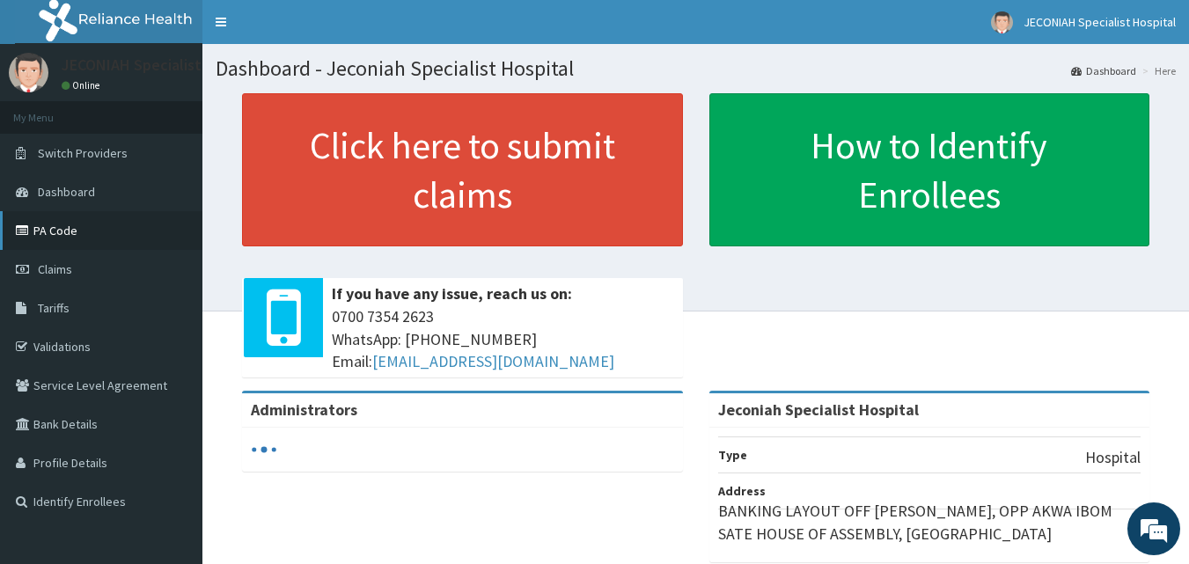 The width and height of the screenshot is (1189, 564). I want to click on b: Address, so click(742, 491).